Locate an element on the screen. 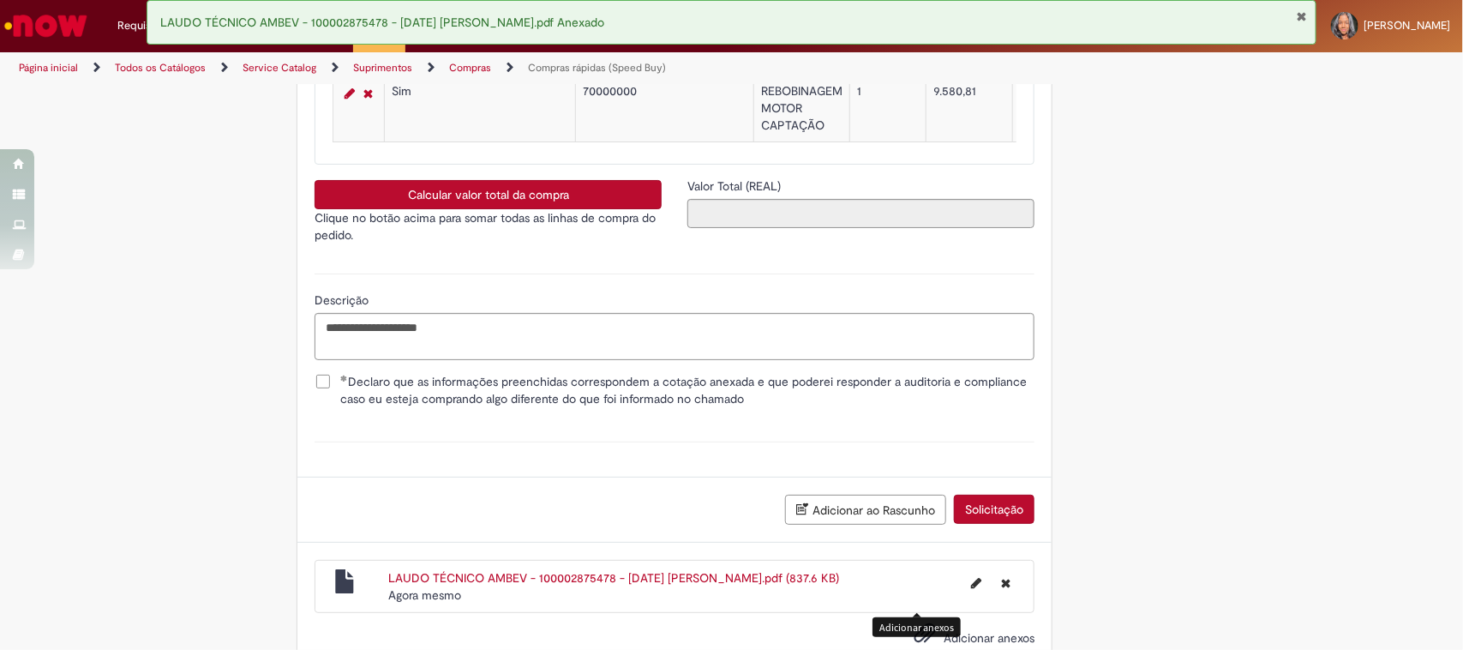  a: Editar Linha 1 is located at coordinates (350, 93).